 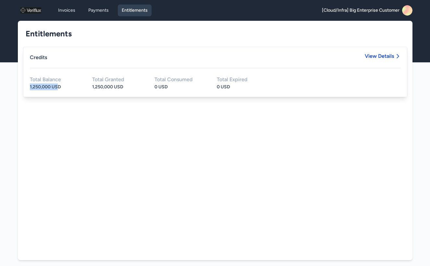 What do you see at coordinates (135, 10) in the screenshot?
I see `a: Entitlements` at bounding box center [135, 10].